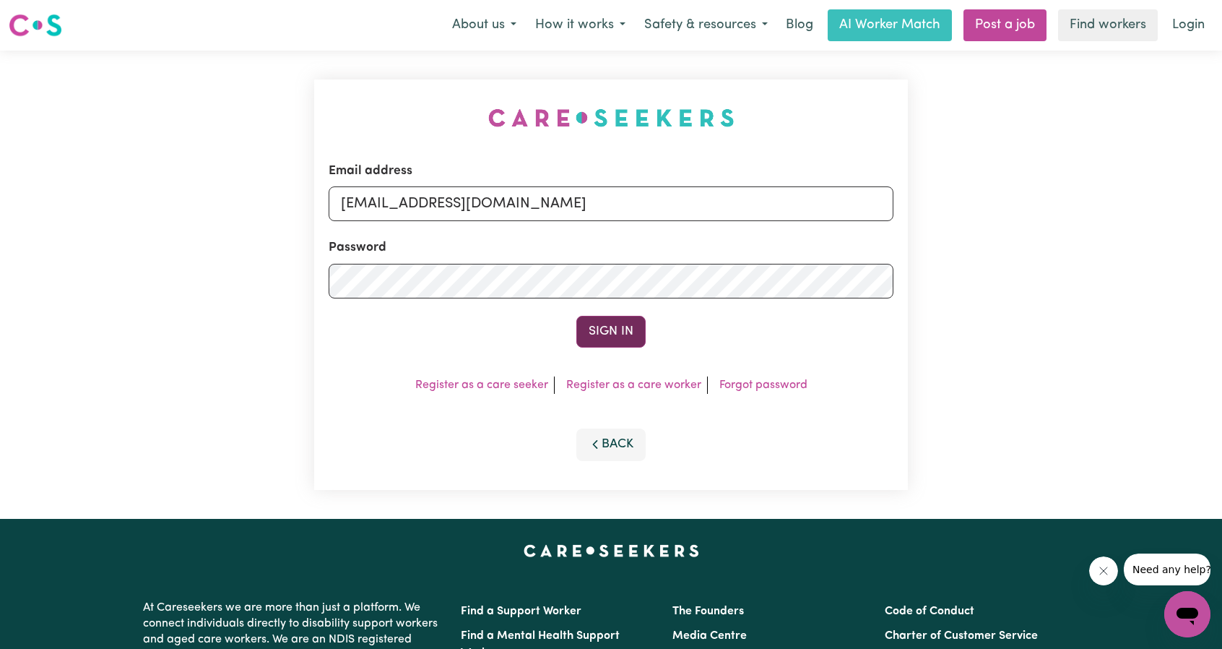  What do you see at coordinates (35, 25) in the screenshot?
I see `img: Careseekers logo` at bounding box center [35, 25].